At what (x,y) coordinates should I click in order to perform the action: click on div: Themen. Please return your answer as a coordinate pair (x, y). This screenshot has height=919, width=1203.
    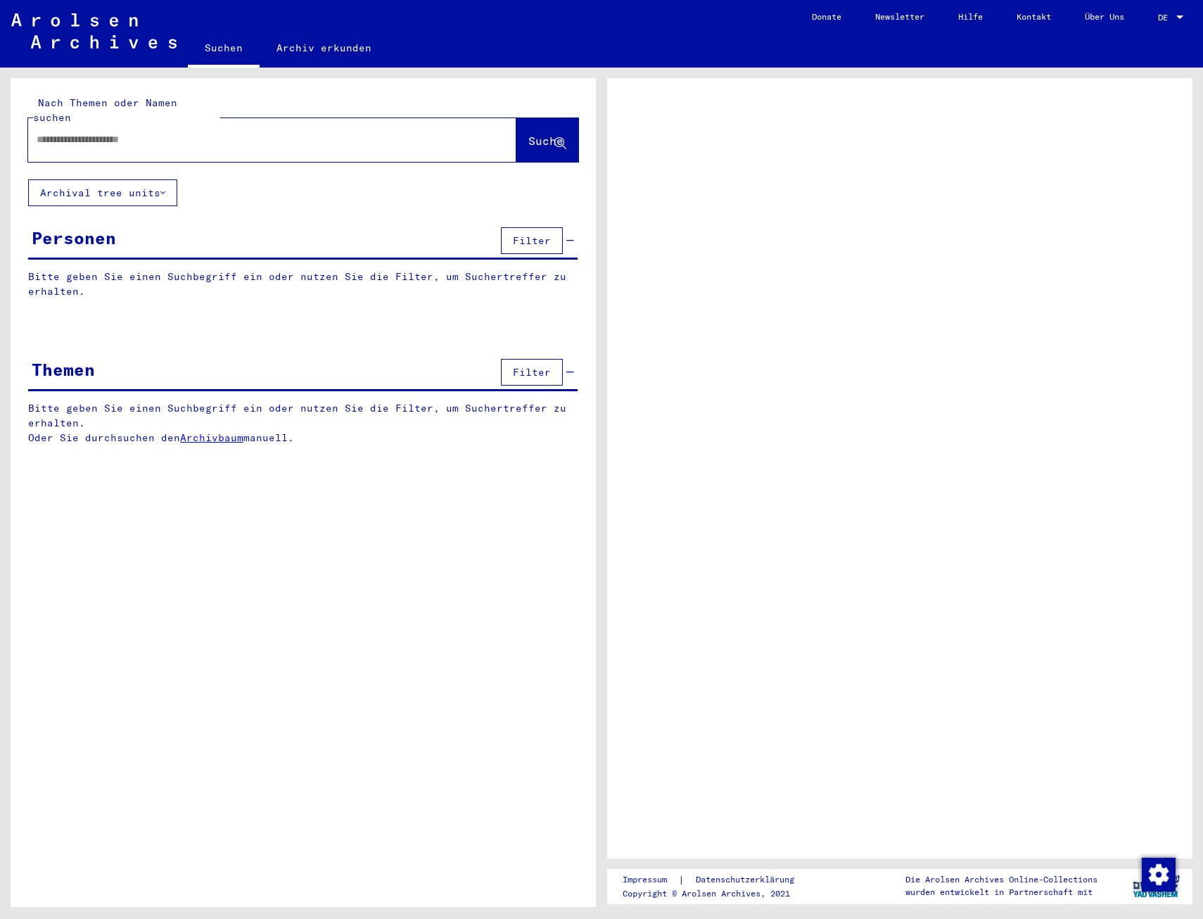
    Looking at the image, I should click on (63, 369).